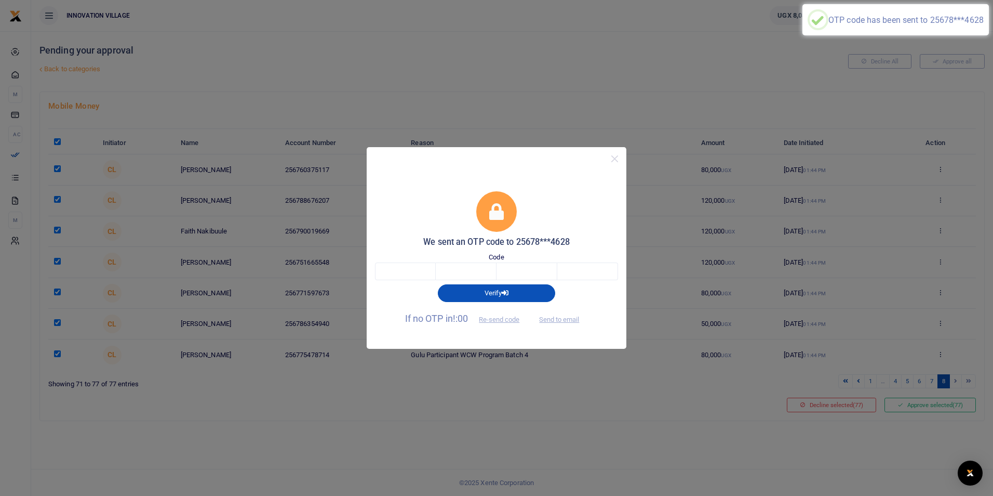 This screenshot has height=496, width=993. Describe the element at coordinates (497, 293) in the screenshot. I see `button: Verify` at that location.